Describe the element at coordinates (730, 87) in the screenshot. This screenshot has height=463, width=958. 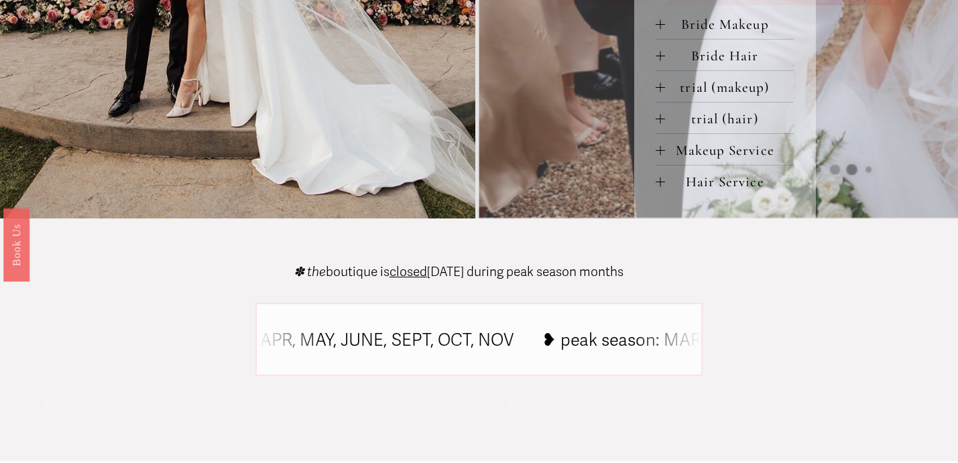
I see `span: trial (makeup)` at that location.